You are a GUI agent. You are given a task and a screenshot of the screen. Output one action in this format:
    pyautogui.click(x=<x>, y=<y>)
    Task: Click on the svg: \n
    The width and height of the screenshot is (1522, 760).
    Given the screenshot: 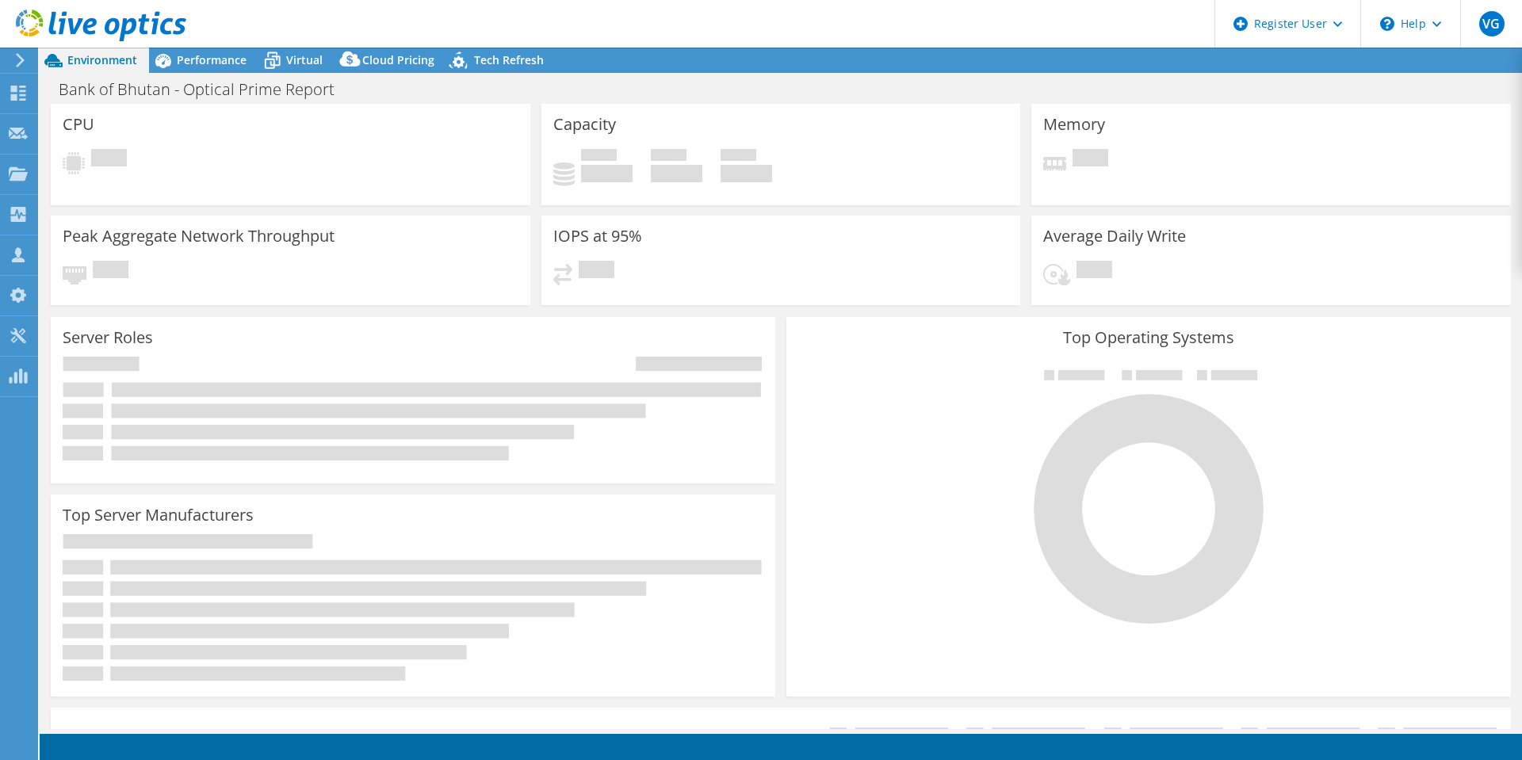 What is the action you would take?
    pyautogui.click(x=1387, y=24)
    